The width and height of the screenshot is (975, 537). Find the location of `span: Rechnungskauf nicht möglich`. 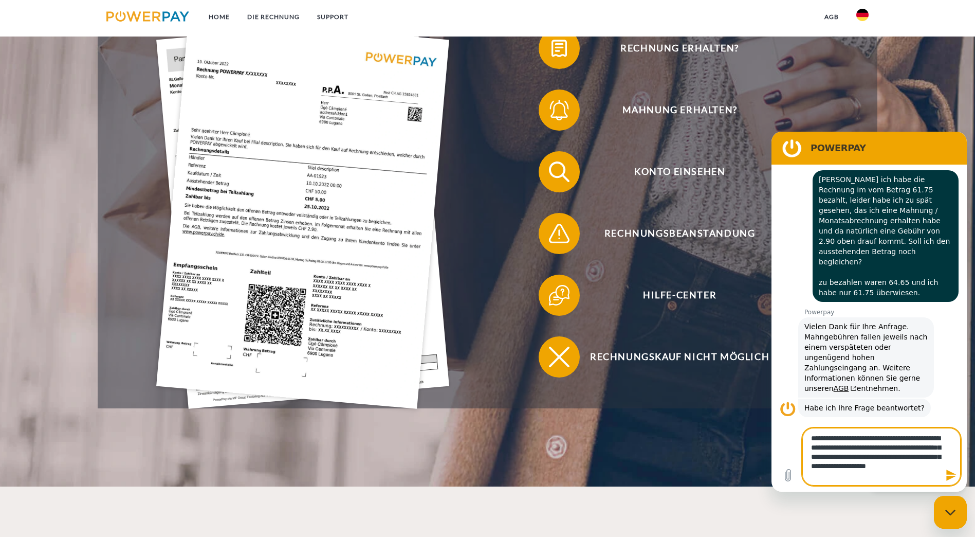

span: Rechnungskauf nicht möglich is located at coordinates (680, 357).